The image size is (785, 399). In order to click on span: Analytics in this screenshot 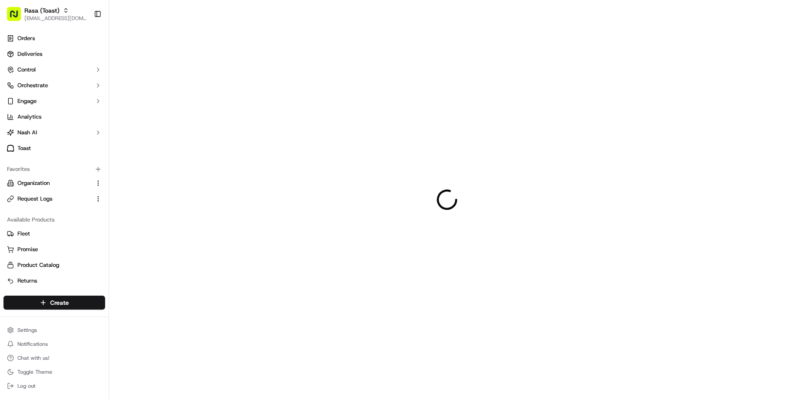, I will do `click(29, 117)`.